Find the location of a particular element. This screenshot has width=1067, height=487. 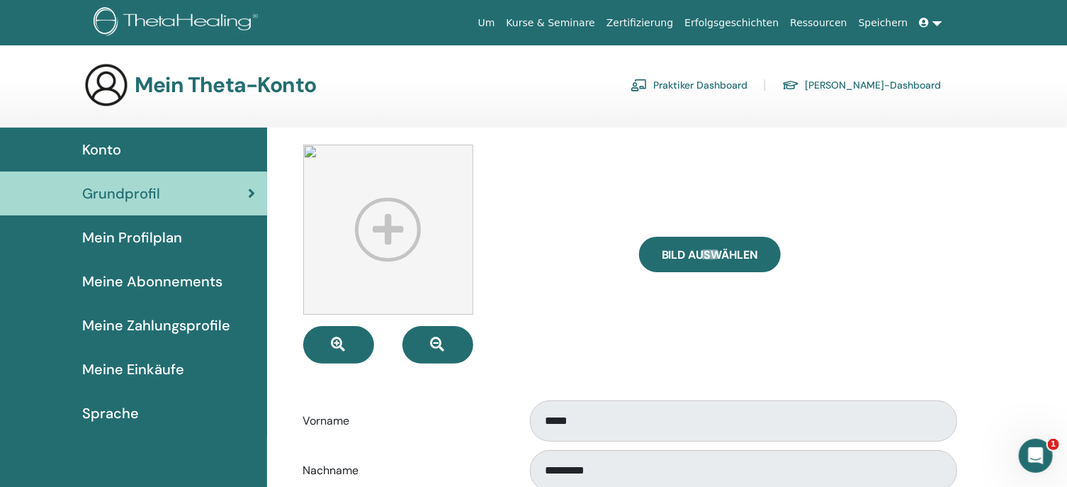

h3: Mein Theta-Konto is located at coordinates (225, 85).